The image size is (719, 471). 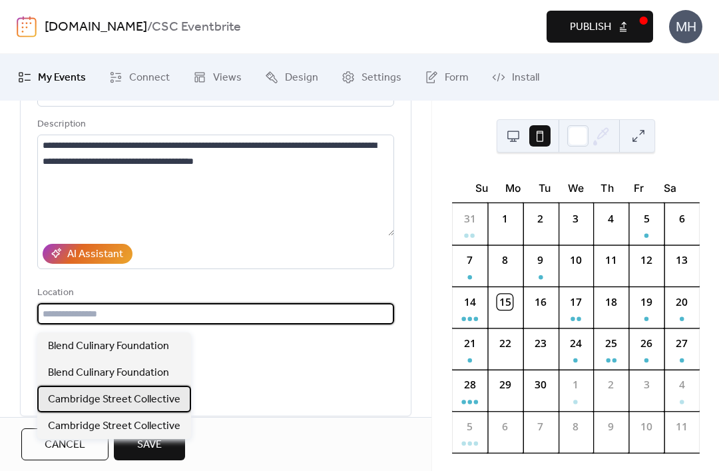 What do you see at coordinates (669, 187) in the screenshot?
I see `div: Sa` at bounding box center [669, 187].